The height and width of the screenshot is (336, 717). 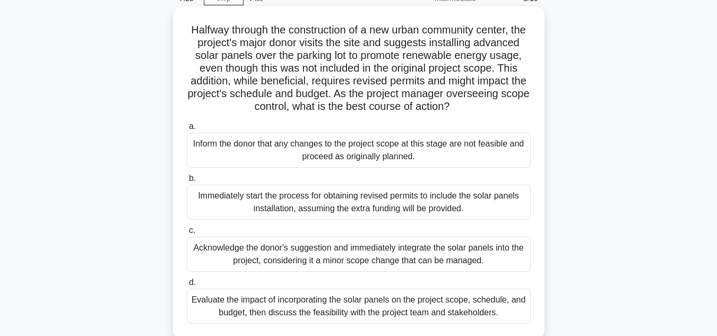 What do you see at coordinates (359, 68) in the screenshot?
I see `h5: Halfway through the construction of a new urban community center, the project's major donor visit...` at bounding box center [359, 68].